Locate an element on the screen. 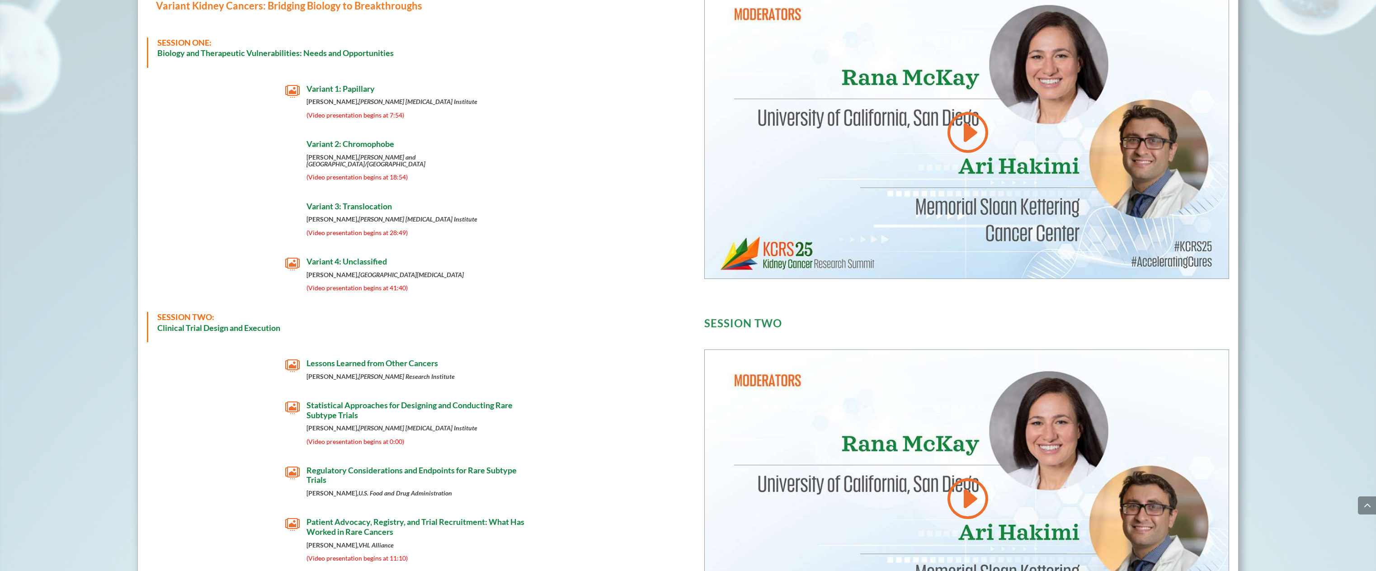 The height and width of the screenshot is (571, 1376). span: Regulatory Considerations and Endpoints for Rare Subtype Trials is located at coordinates (411, 475).